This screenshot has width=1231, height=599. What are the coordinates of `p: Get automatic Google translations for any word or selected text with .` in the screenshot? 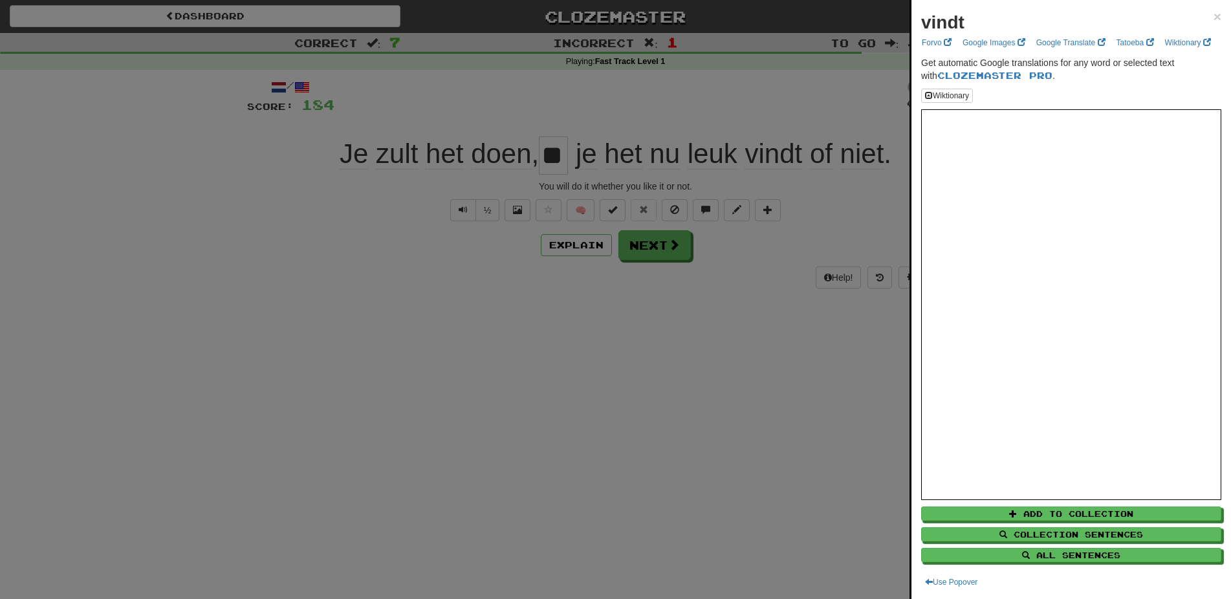 It's located at (1071, 69).